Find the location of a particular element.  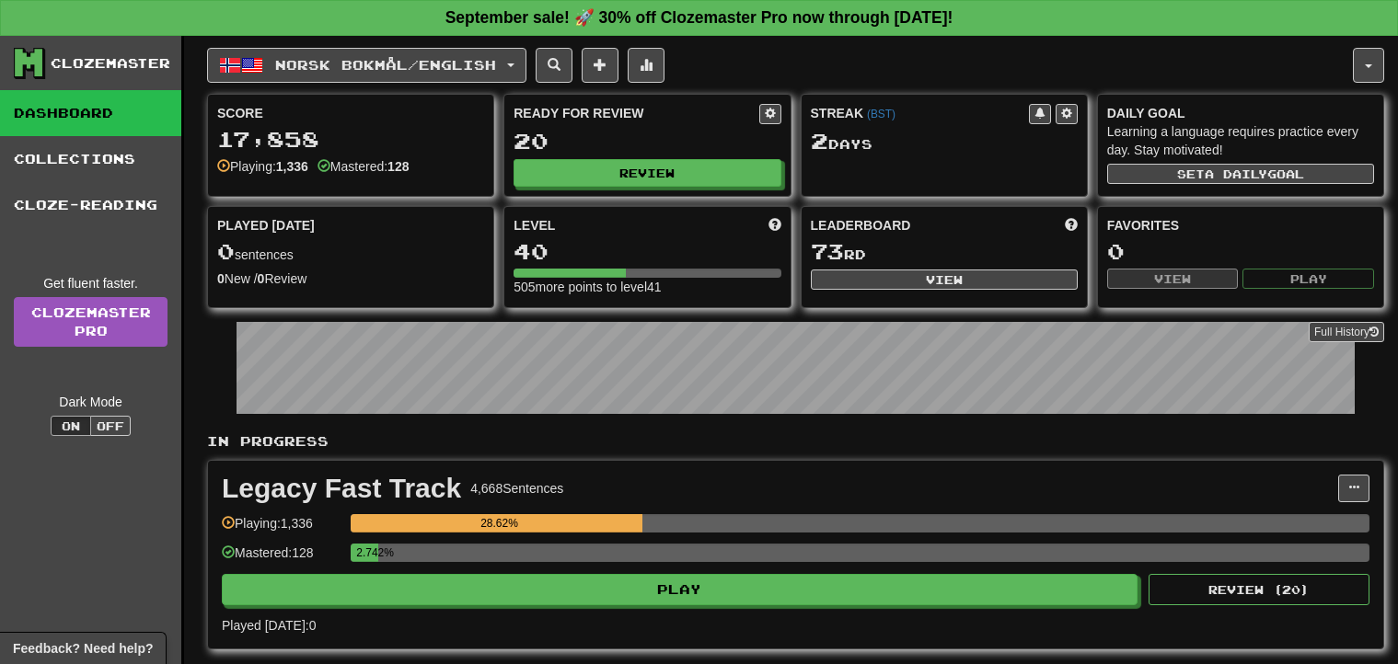

div: Ready for Review is located at coordinates (636, 113).